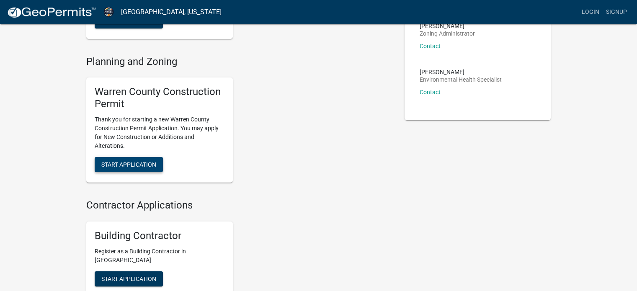 This screenshot has width=637, height=291. I want to click on p: Environmental Health Specialist, so click(460, 80).